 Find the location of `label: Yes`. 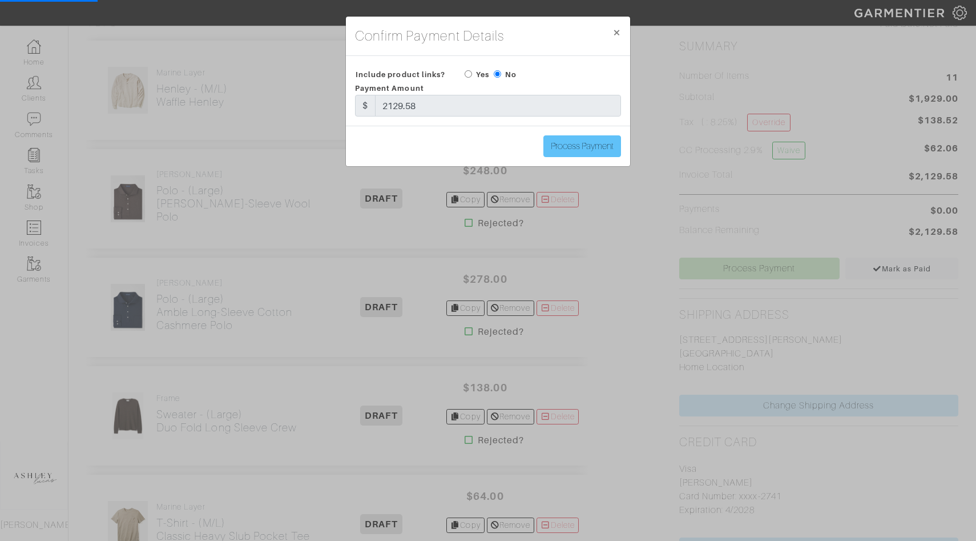

label: Yes is located at coordinates (482, 74).